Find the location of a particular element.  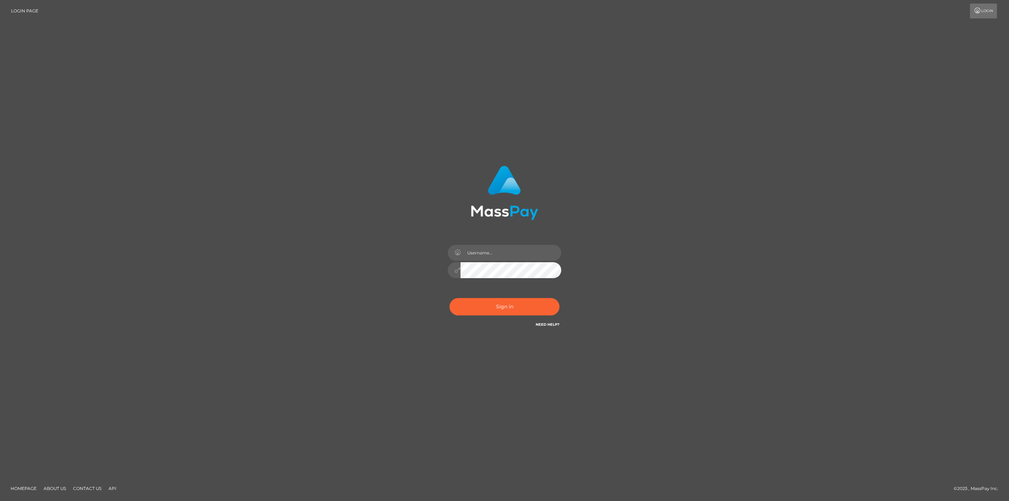

button: Sign in is located at coordinates (505, 307).